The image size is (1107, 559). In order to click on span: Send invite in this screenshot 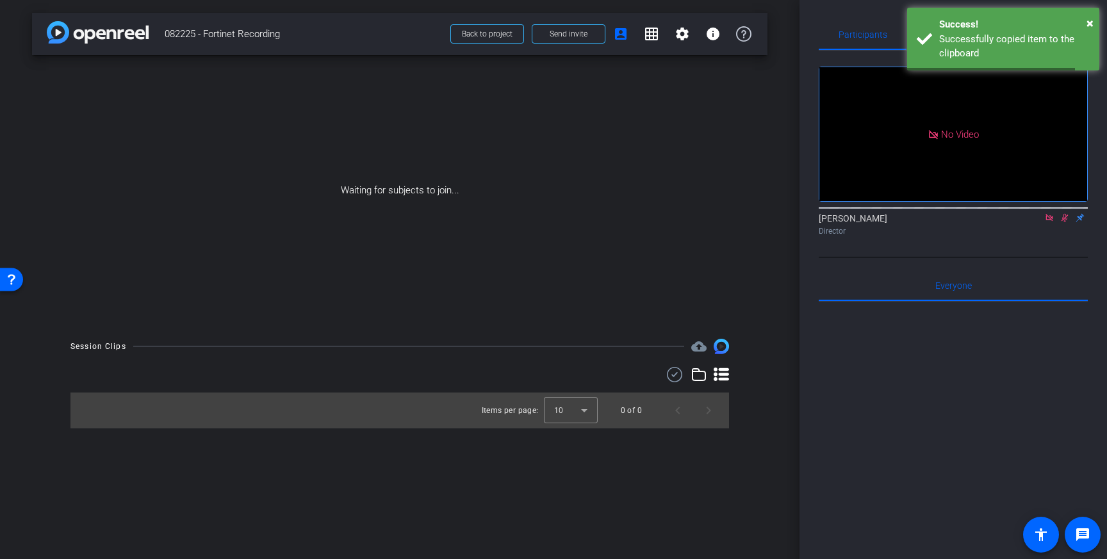, I will do `click(568, 34)`.